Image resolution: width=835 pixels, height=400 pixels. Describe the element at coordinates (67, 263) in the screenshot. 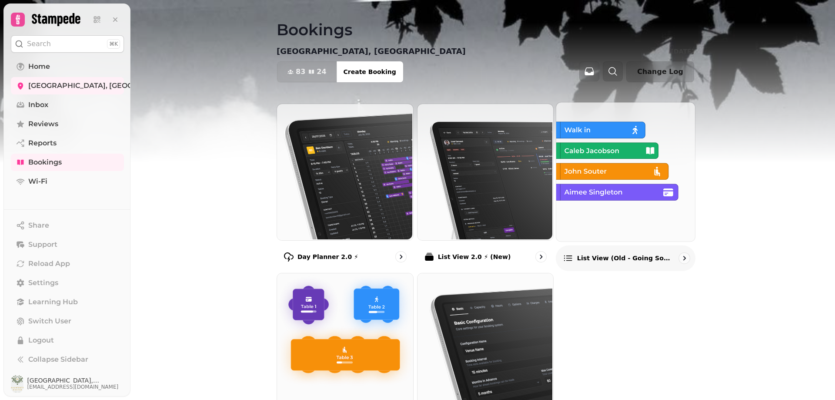

I see `button: Reload App` at that location.